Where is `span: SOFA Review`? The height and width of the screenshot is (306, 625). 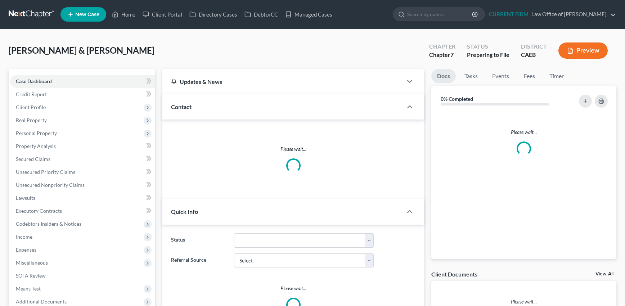 span: SOFA Review is located at coordinates (31, 275).